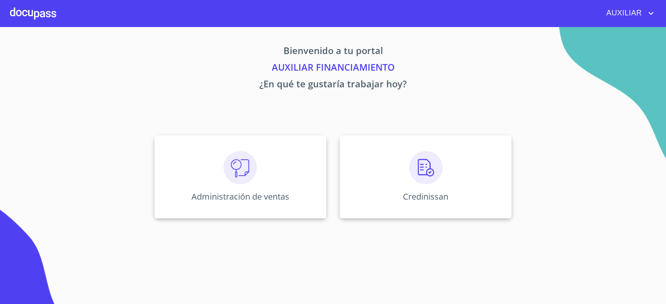  Describe the element at coordinates (240, 168) in the screenshot. I see `img: consulta.png` at that location.